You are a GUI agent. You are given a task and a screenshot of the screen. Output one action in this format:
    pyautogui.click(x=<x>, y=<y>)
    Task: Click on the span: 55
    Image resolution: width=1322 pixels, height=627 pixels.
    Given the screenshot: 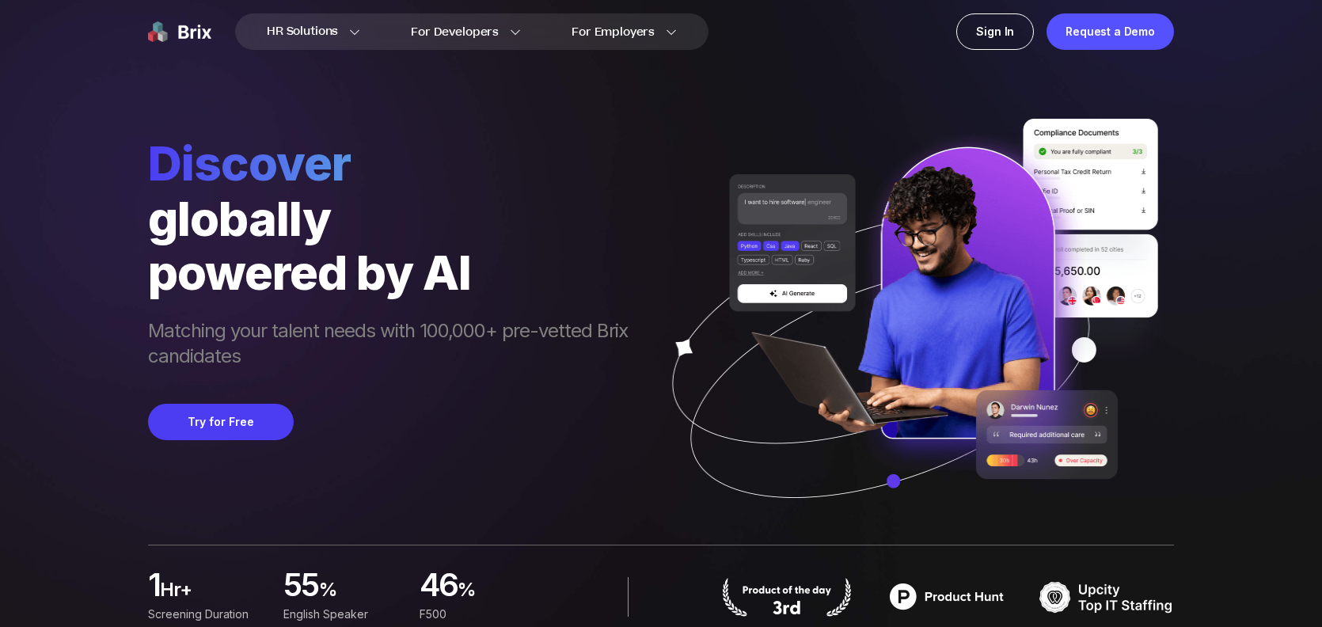 What is the action you would take?
    pyautogui.click(x=301, y=587)
    